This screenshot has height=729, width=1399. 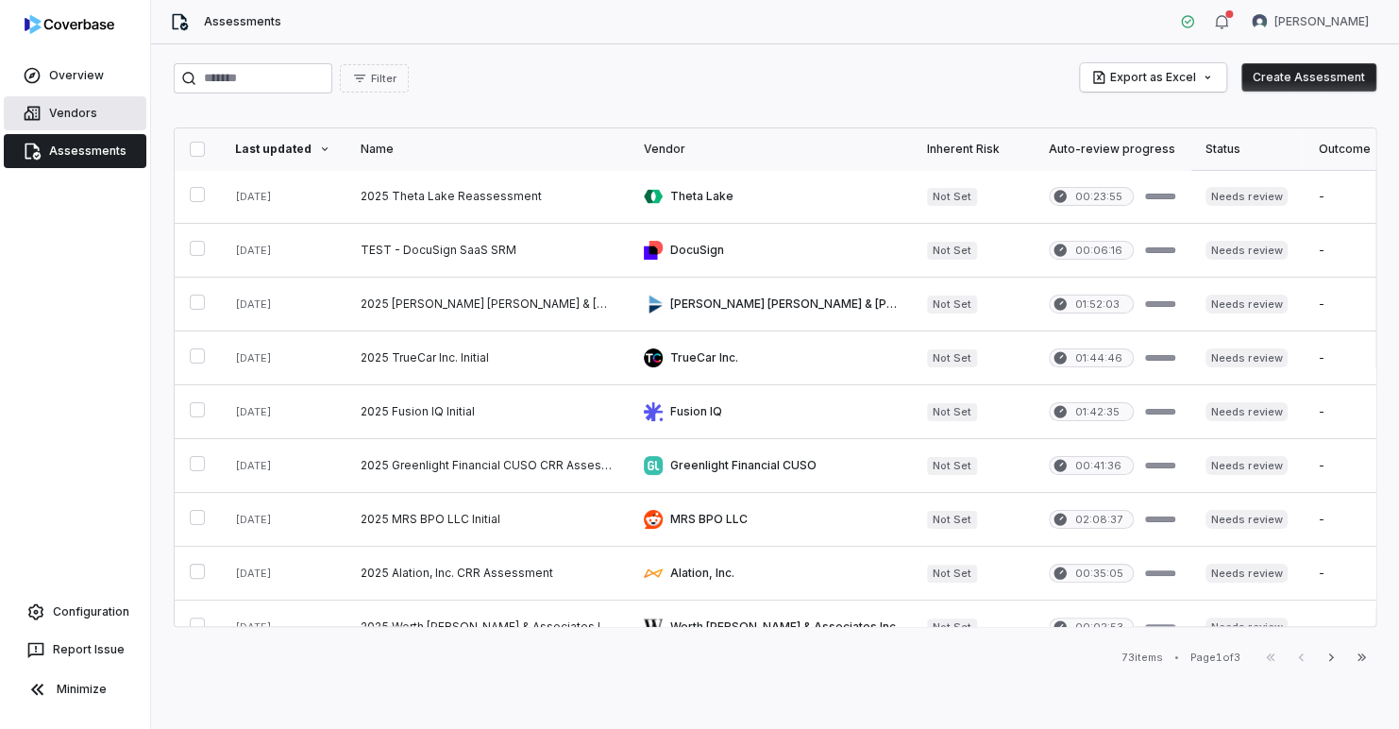 I want to click on a: Assessments, so click(x=75, y=151).